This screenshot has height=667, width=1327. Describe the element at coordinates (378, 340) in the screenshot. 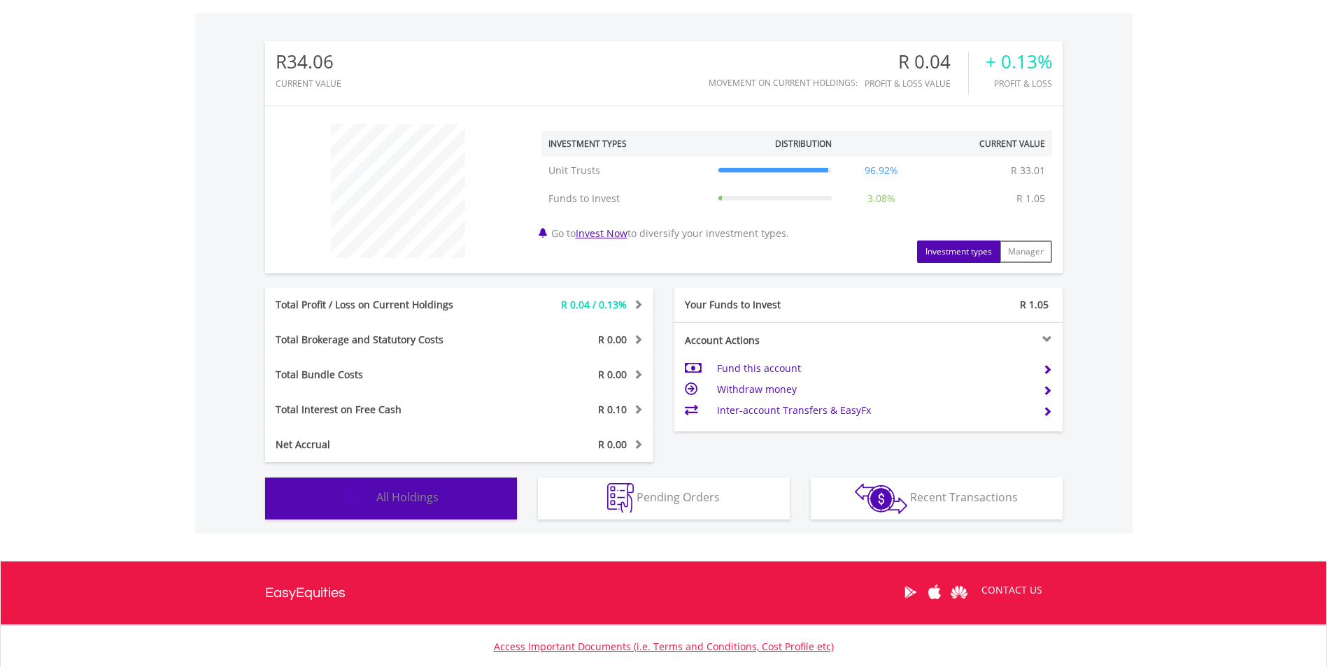

I see `div: Total Brokerage and Statutory Costs` at that location.